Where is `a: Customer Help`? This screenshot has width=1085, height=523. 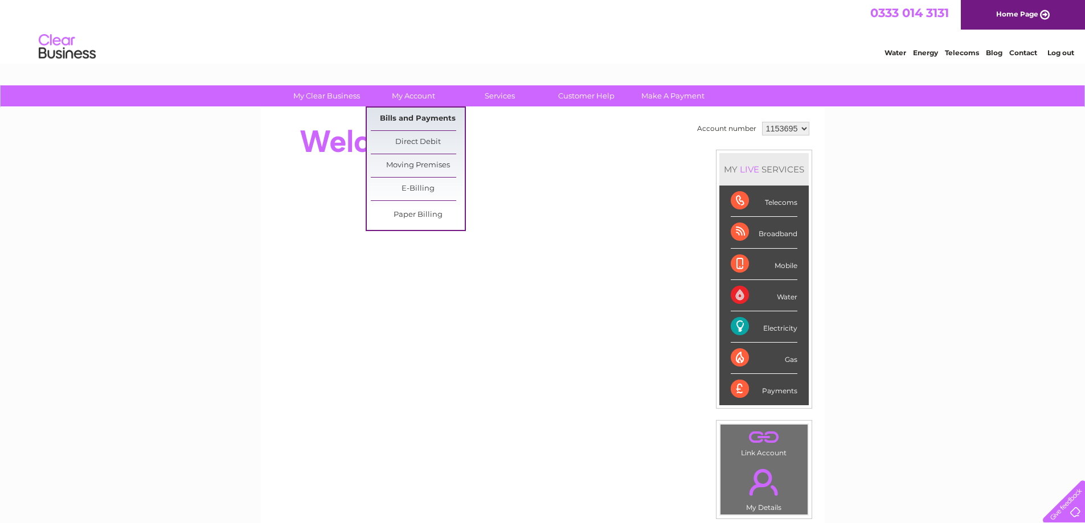 a: Customer Help is located at coordinates (586, 96).